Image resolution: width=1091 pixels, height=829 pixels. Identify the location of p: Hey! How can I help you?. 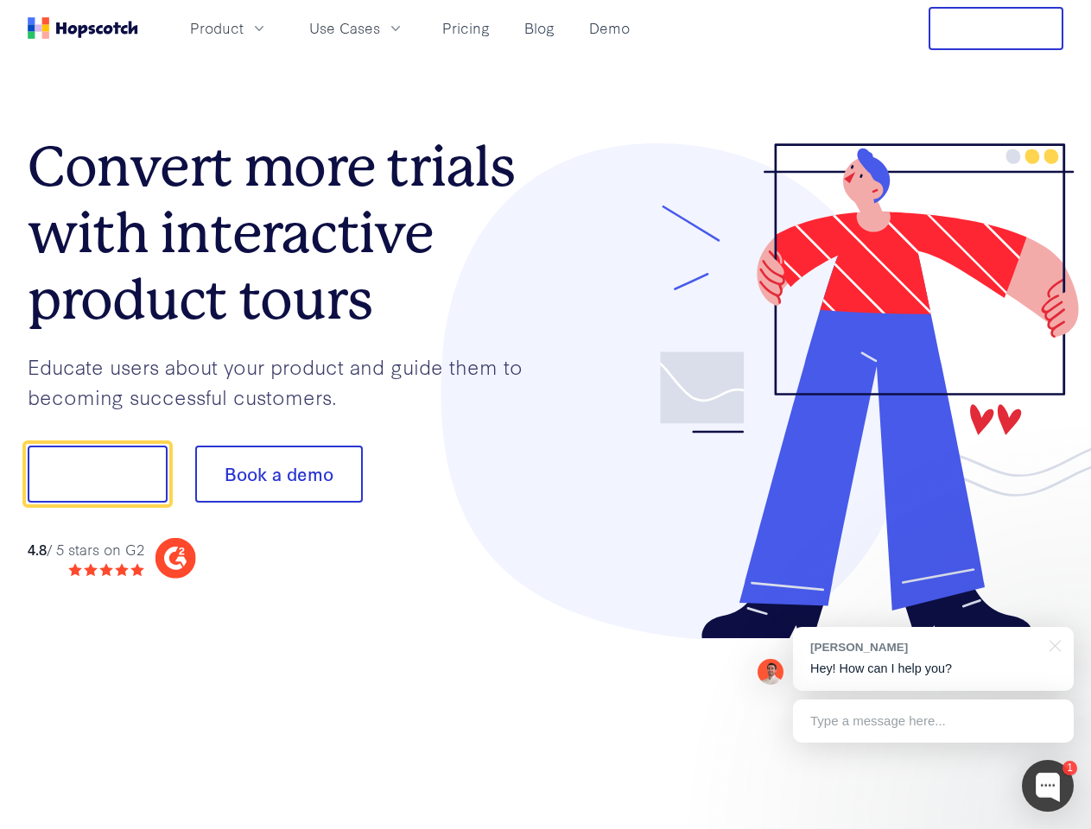
(933, 669).